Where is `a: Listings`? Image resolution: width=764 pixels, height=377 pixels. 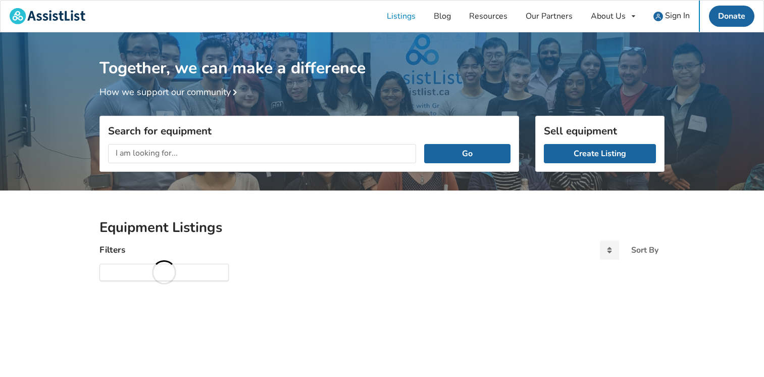 a: Listings is located at coordinates (401, 16).